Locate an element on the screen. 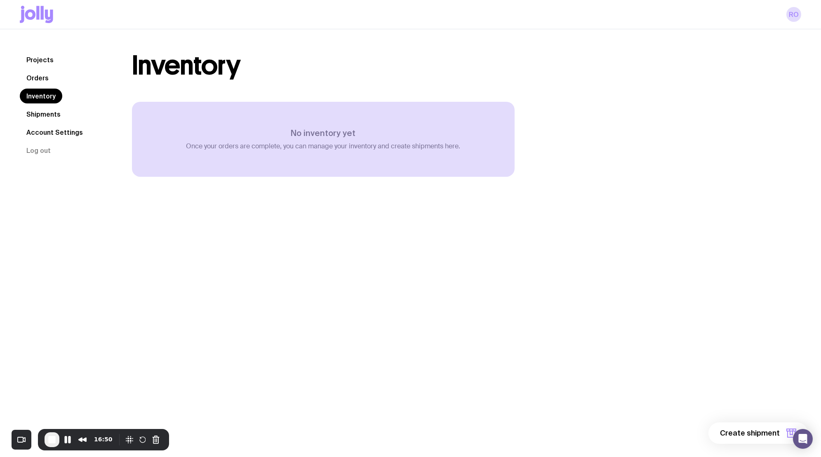 The width and height of the screenshot is (821, 457). button: Log out is located at coordinates (38, 150).